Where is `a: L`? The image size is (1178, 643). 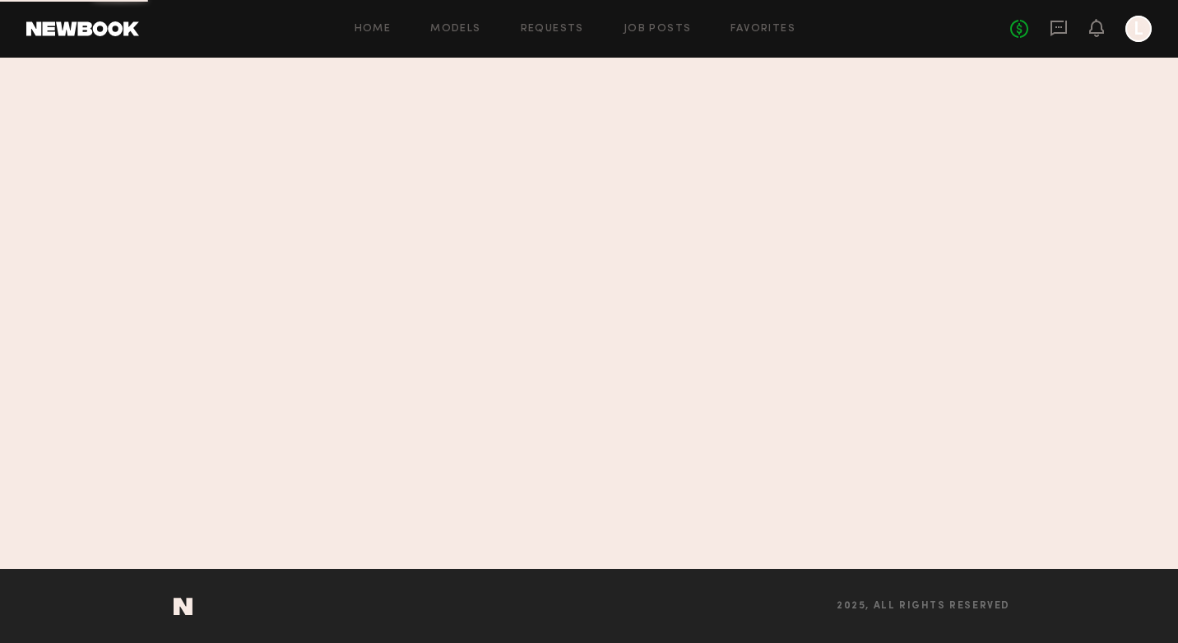 a: L is located at coordinates (1139, 29).